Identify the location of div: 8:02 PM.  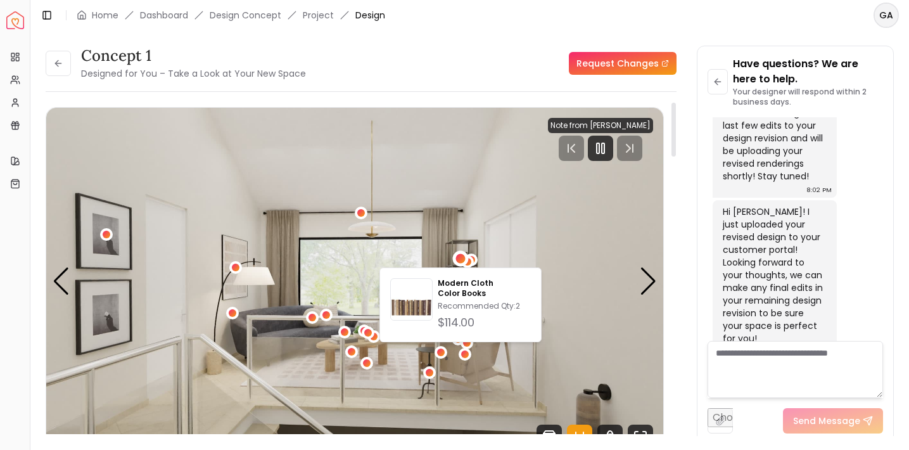
(819, 190).